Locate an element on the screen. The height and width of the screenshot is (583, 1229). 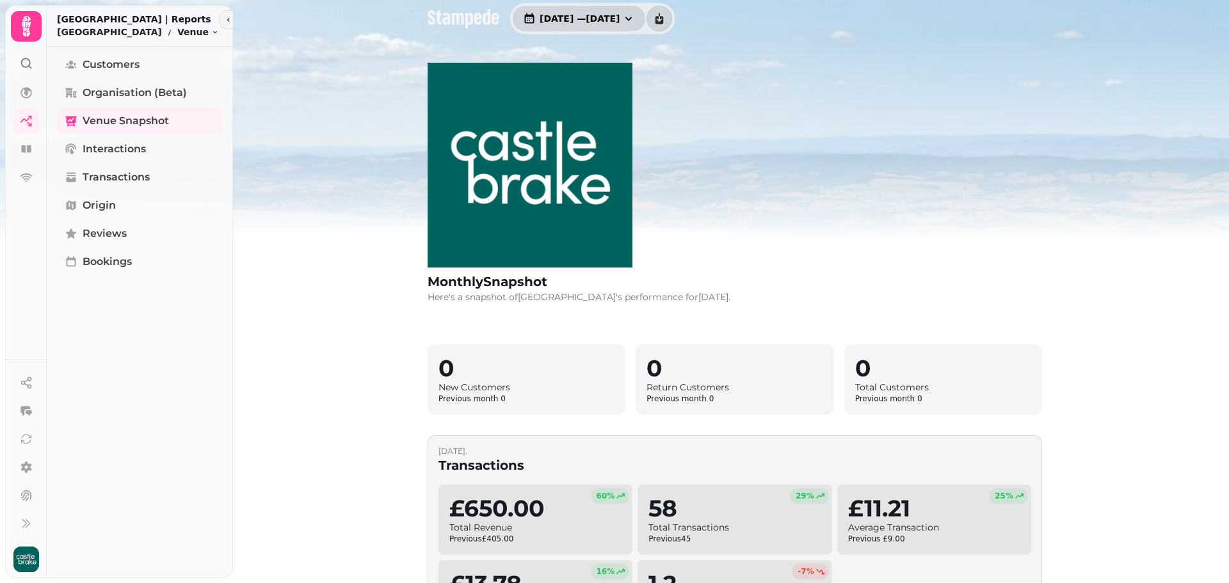
p: Previous £405.00 is located at coordinates (535, 539).